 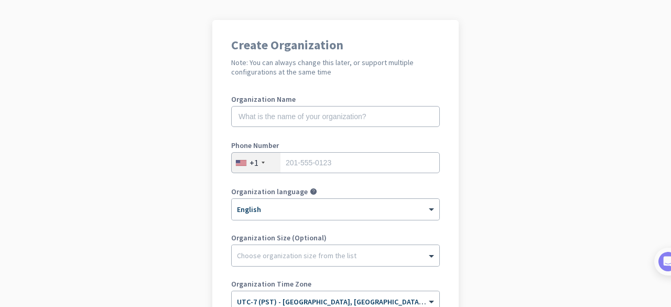 What do you see at coordinates (270, 191) in the screenshot?
I see `label: Organization language` at bounding box center [270, 191].